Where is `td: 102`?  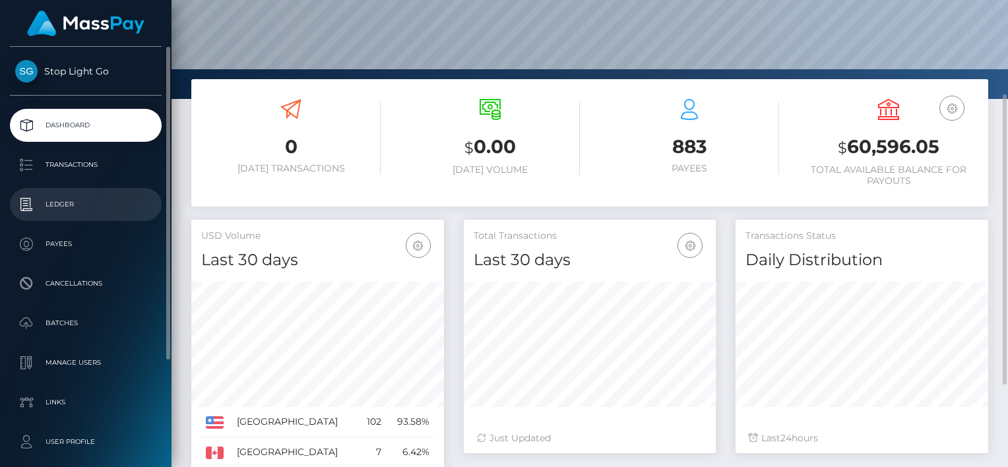 td: 102 is located at coordinates (372, 422).